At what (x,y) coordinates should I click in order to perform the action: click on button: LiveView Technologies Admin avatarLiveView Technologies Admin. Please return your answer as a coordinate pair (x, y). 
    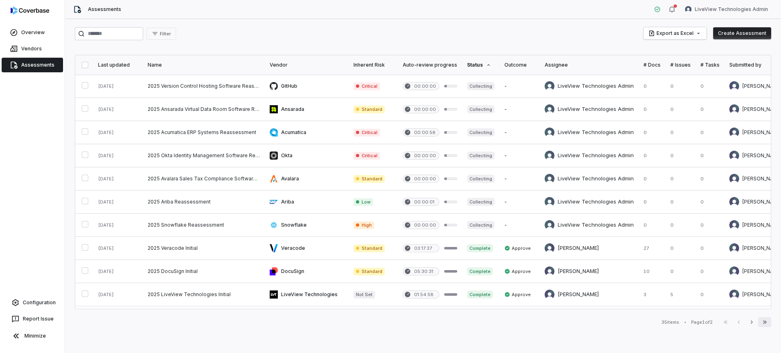
    Looking at the image, I should click on (726, 9).